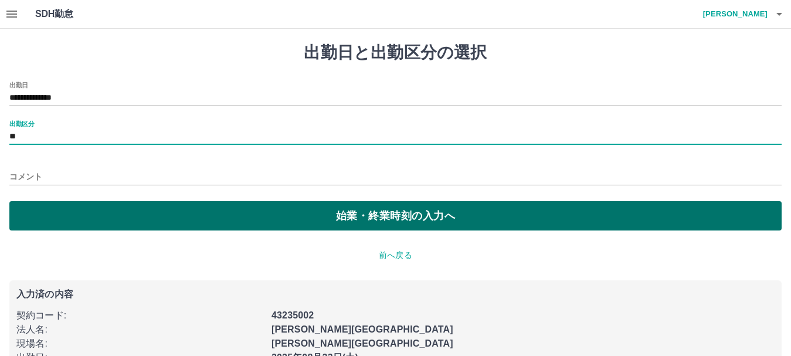  I want to click on label: 出勤日, so click(19, 84).